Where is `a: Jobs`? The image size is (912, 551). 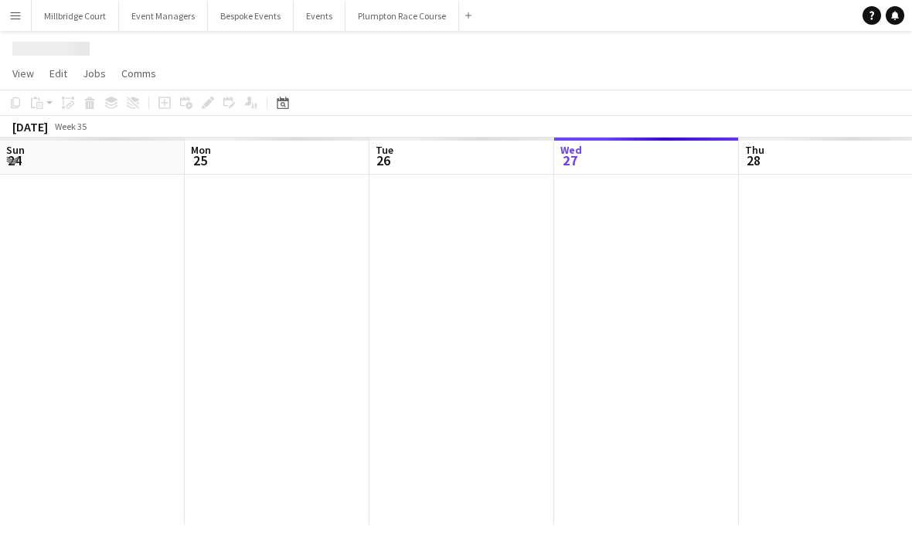 a: Jobs is located at coordinates (94, 73).